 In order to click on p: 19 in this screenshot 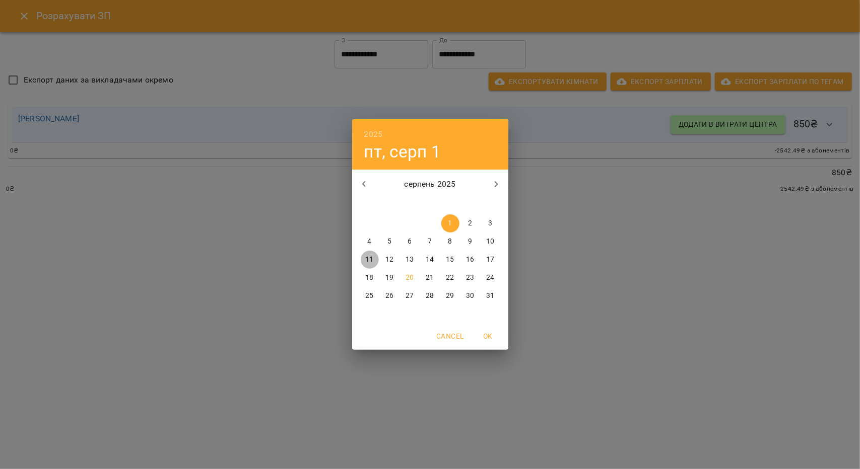, I will do `click(389, 278)`.